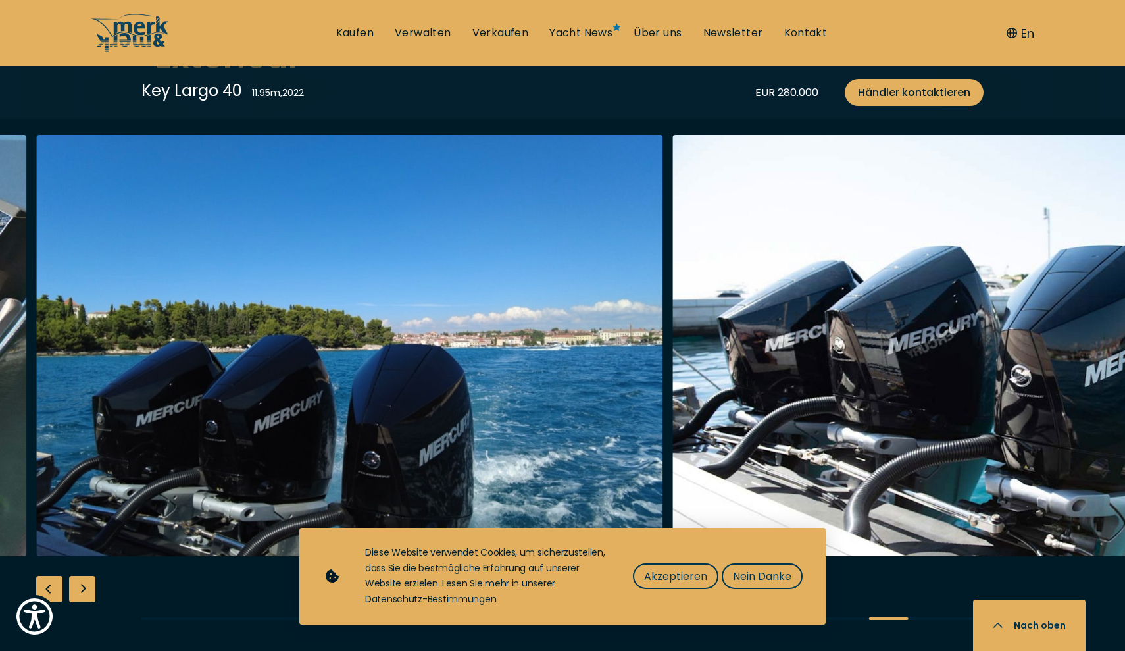  Describe the element at coordinates (762, 576) in the screenshot. I see `button: Nein Danke` at that location.